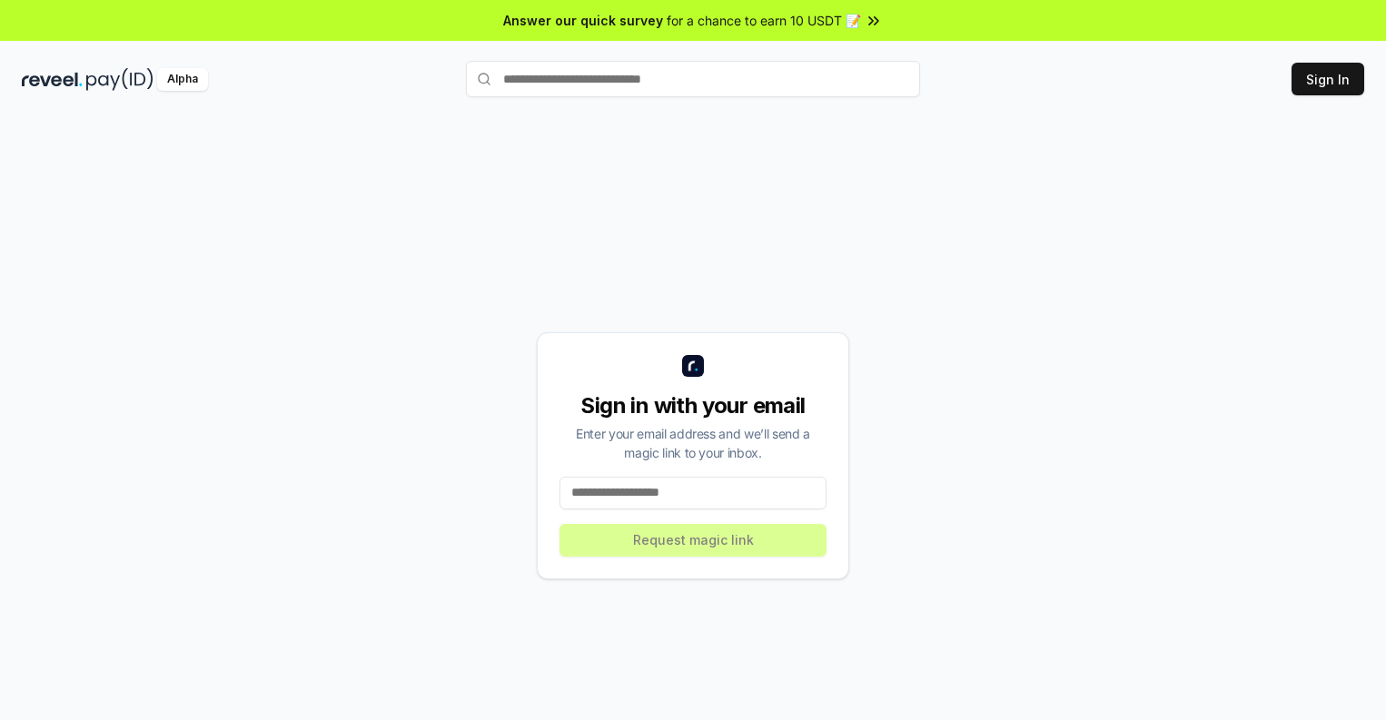 This screenshot has height=720, width=1386. Describe the element at coordinates (120, 79) in the screenshot. I see `img: pay_id` at that location.